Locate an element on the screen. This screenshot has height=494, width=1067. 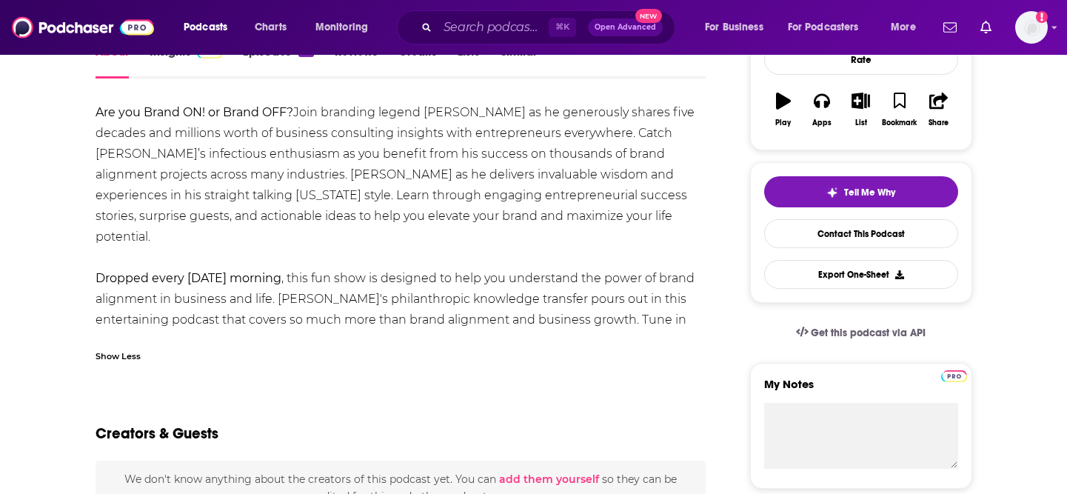
a: Contact This Podcast is located at coordinates (861, 233).